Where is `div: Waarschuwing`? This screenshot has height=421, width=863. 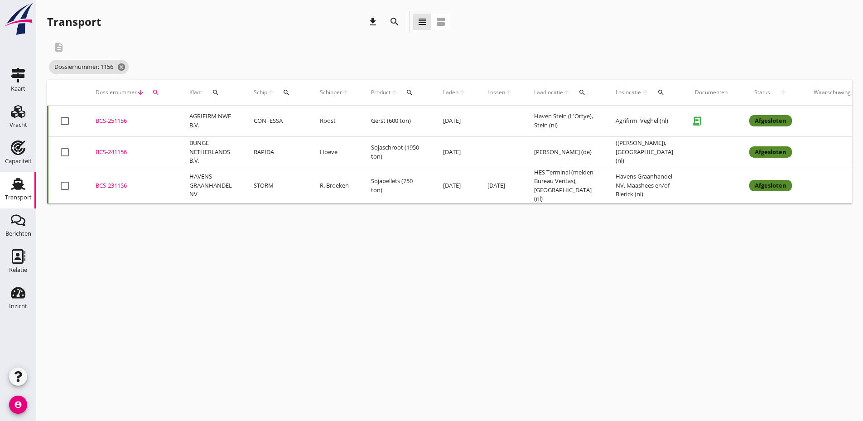 div: Waarschuwing is located at coordinates (832, 92).